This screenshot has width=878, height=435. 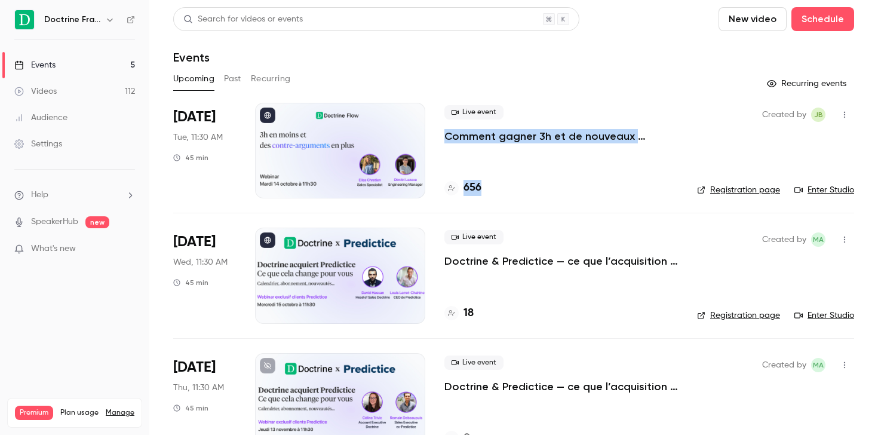 I want to click on span: Thu, 11:30 AM, so click(x=198, y=387).